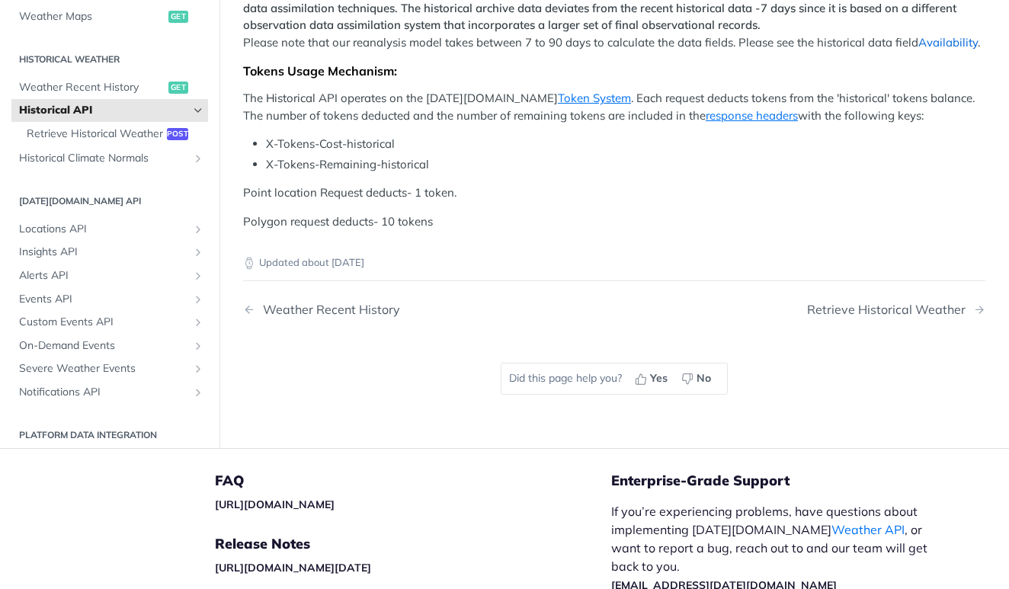  Describe the element at coordinates (625, 144) in the screenshot. I see `li: X-Tokens-Cost-historical` at that location.